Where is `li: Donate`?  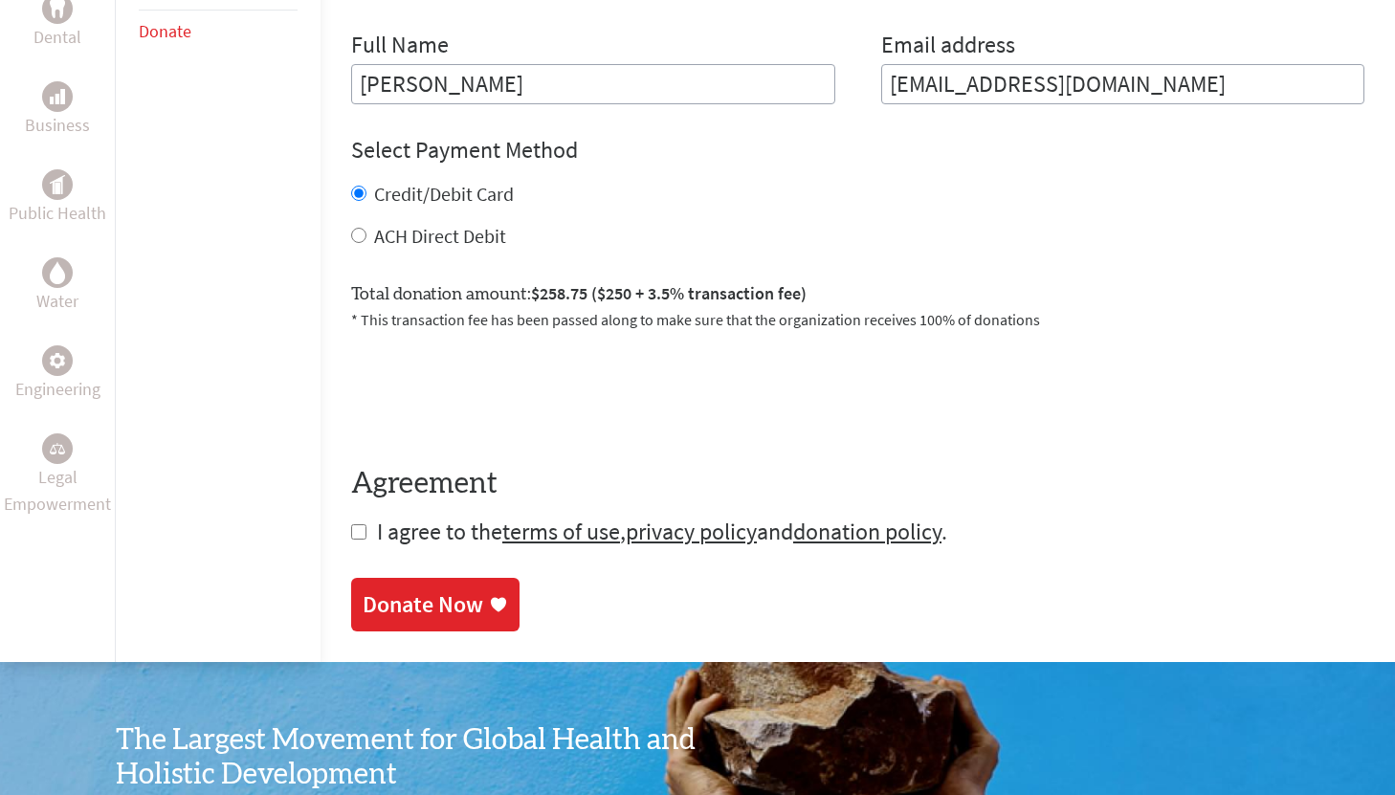 li: Donate is located at coordinates (218, 32).